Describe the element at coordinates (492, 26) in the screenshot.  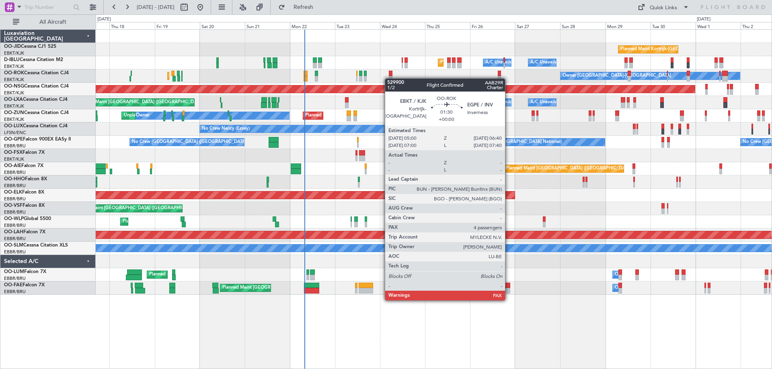
I see `div: Fri 26` at that location.